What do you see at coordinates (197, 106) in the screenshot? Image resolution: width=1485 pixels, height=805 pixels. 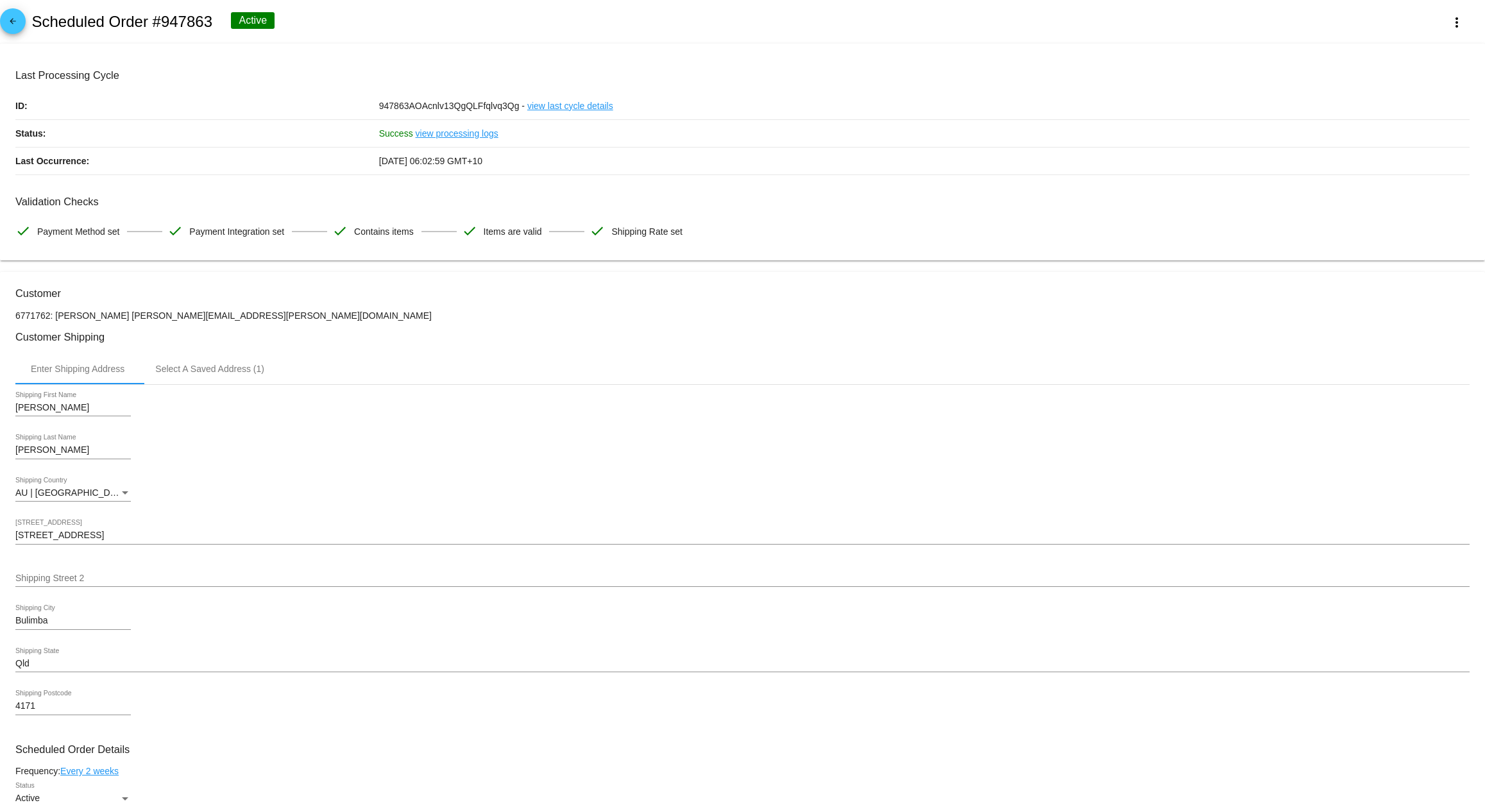 I see `p: ID:` at bounding box center [197, 106].